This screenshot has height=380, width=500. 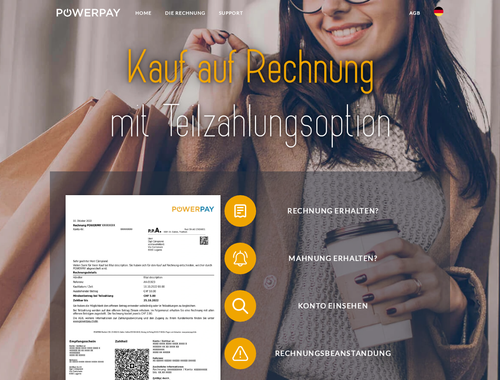 I want to click on button: Rechnung erhalten?, so click(x=328, y=211).